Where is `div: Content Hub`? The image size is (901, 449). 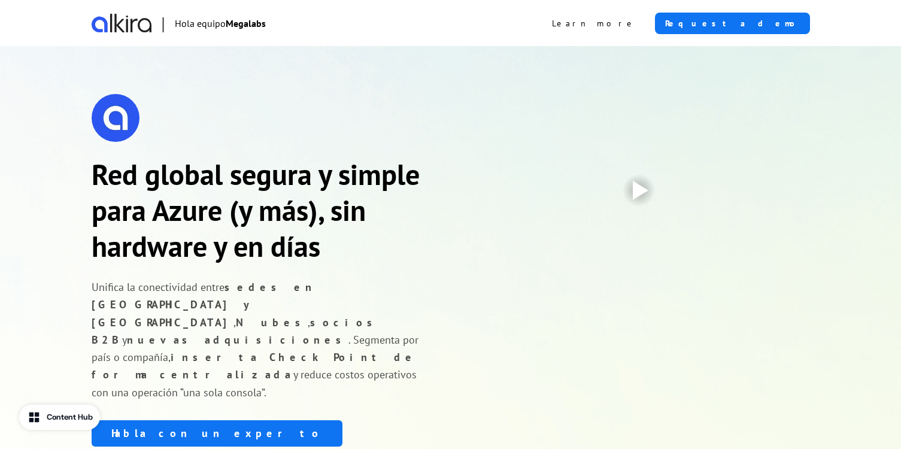 div: Content Hub is located at coordinates (69, 417).